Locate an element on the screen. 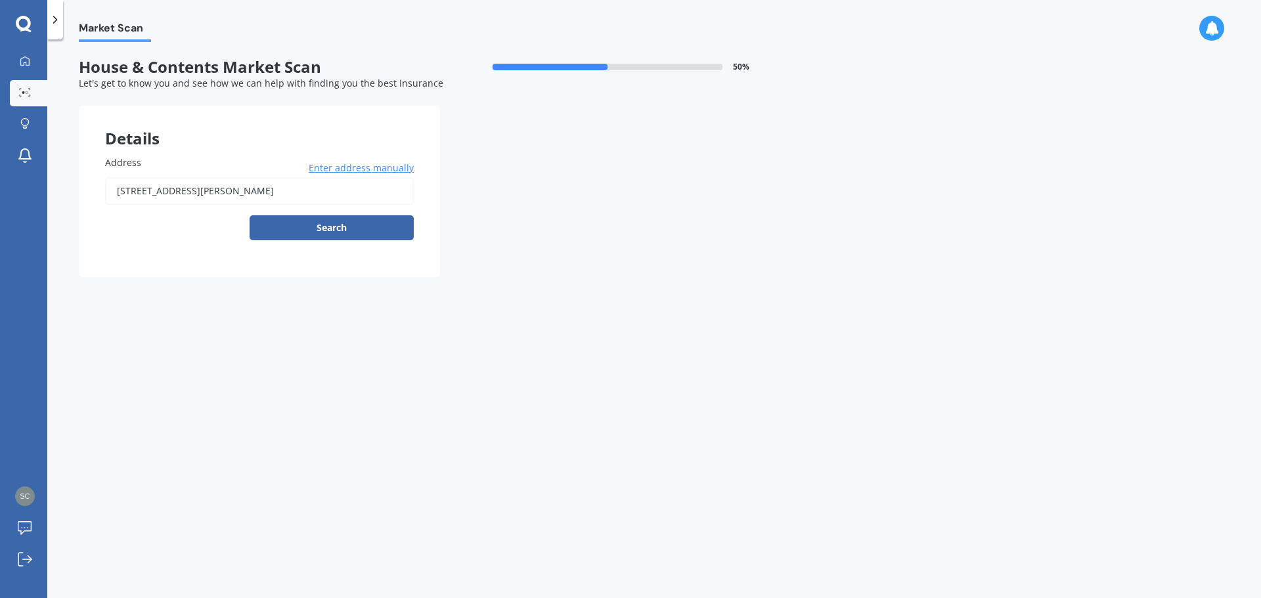 The height and width of the screenshot is (598, 1261). div: Details is located at coordinates (259, 125).